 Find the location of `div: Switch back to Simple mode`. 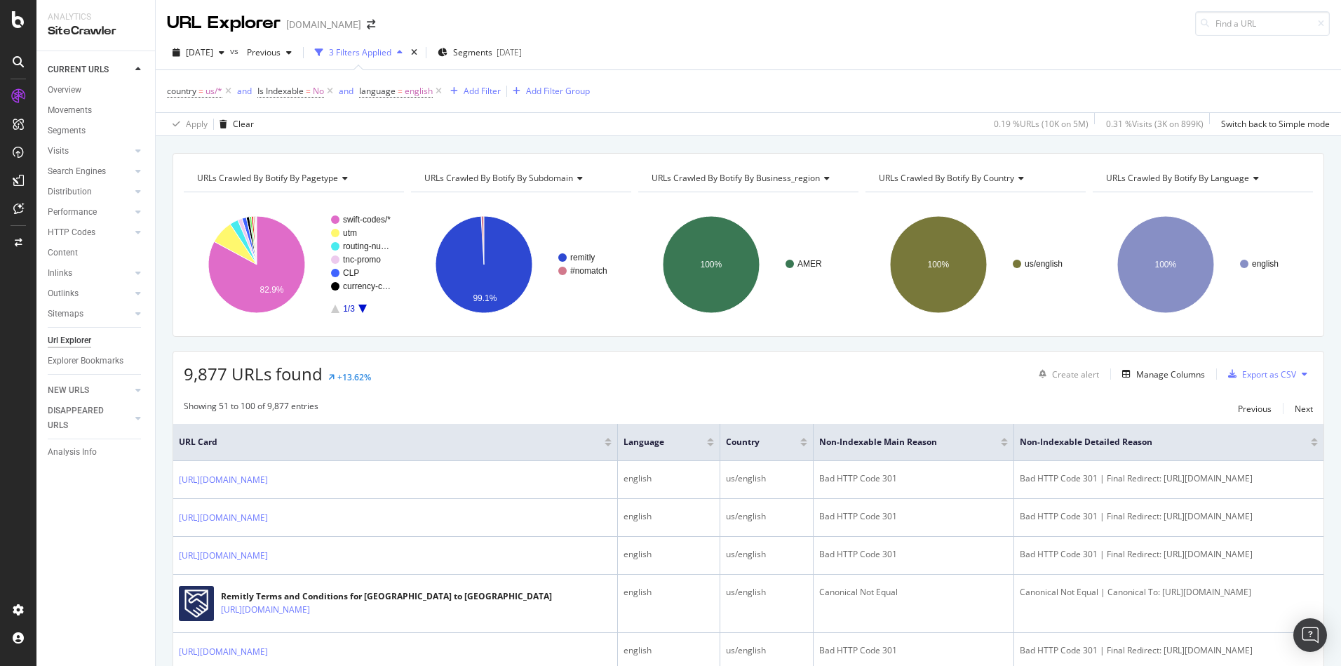

div: Switch back to Simple mode is located at coordinates (1275, 123).